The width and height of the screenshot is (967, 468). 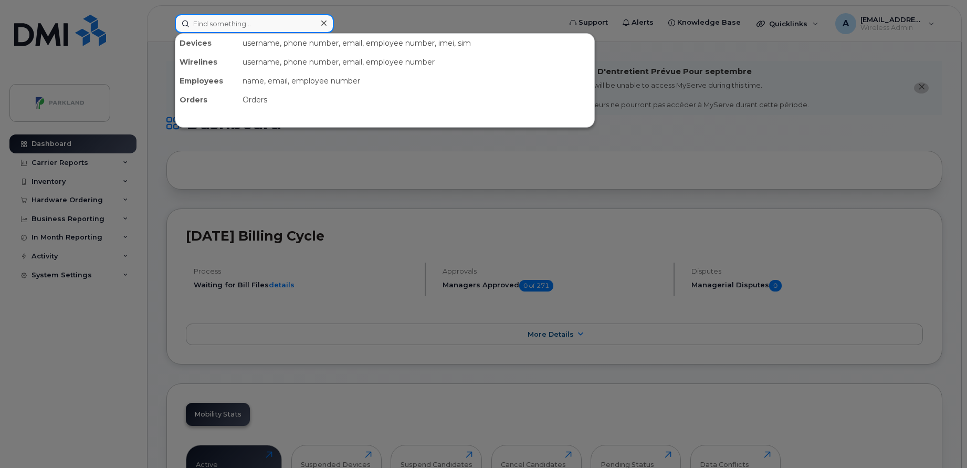 I want to click on div: username, phone number, email, employee number, imei, sim, so click(x=416, y=43).